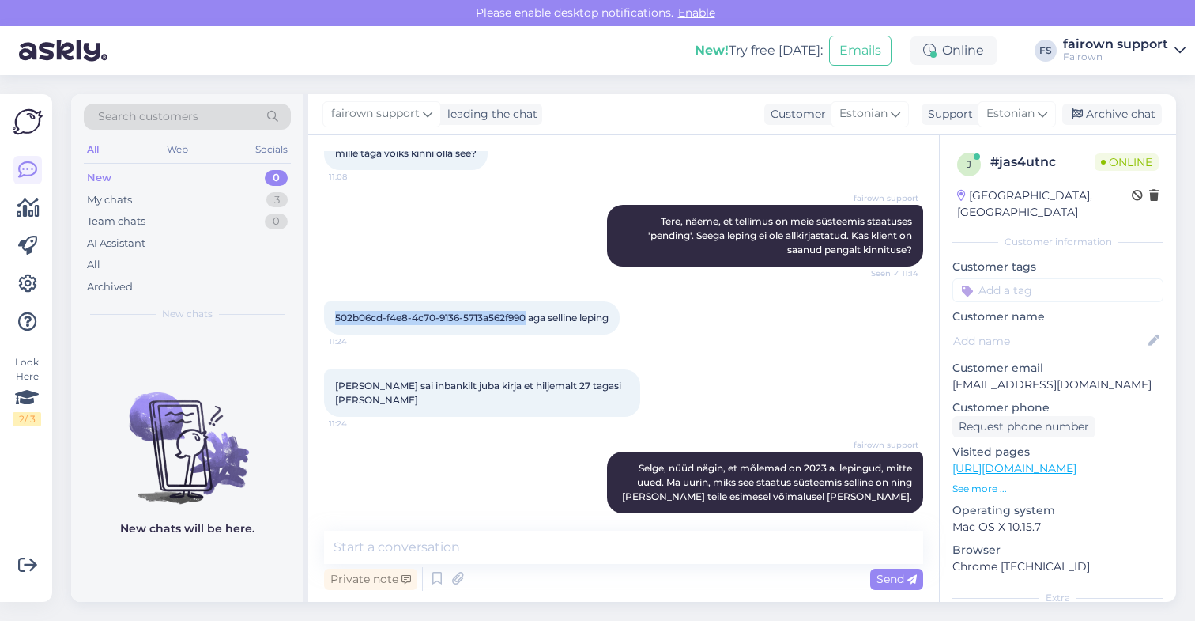  What do you see at coordinates (1058, 242) in the screenshot?
I see `div: Customer information` at bounding box center [1058, 242].